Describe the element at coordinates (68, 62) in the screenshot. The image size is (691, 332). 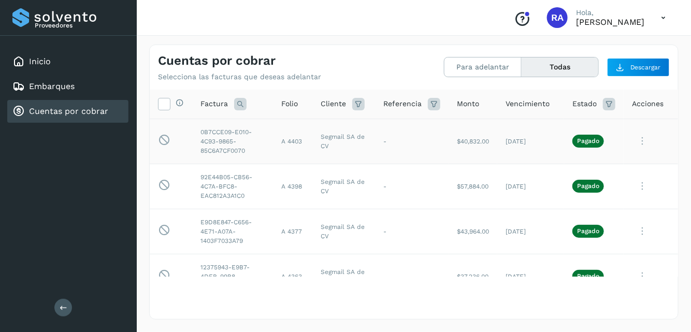
I see `div: Inicio` at that location.